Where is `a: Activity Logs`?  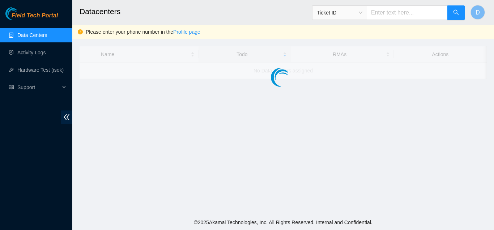 a: Activity Logs is located at coordinates (31, 52).